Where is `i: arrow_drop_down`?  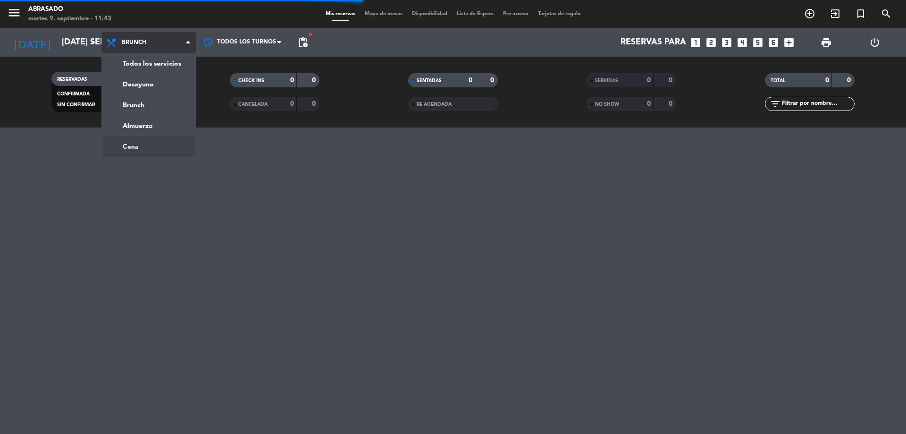 i: arrow_drop_down is located at coordinates (93, 42).